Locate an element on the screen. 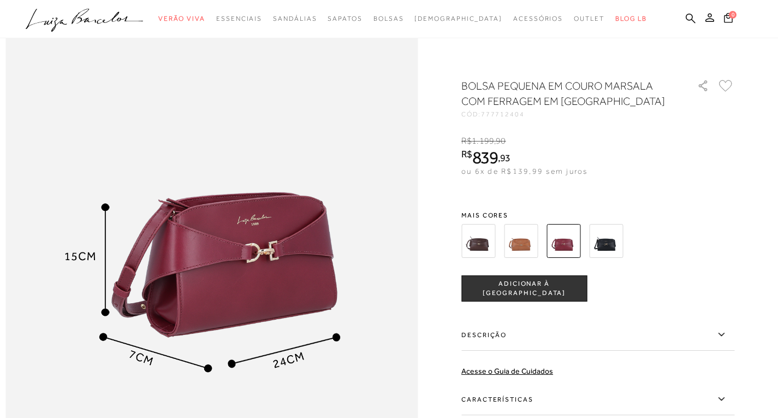  div: CÓD: is located at coordinates (570, 114).